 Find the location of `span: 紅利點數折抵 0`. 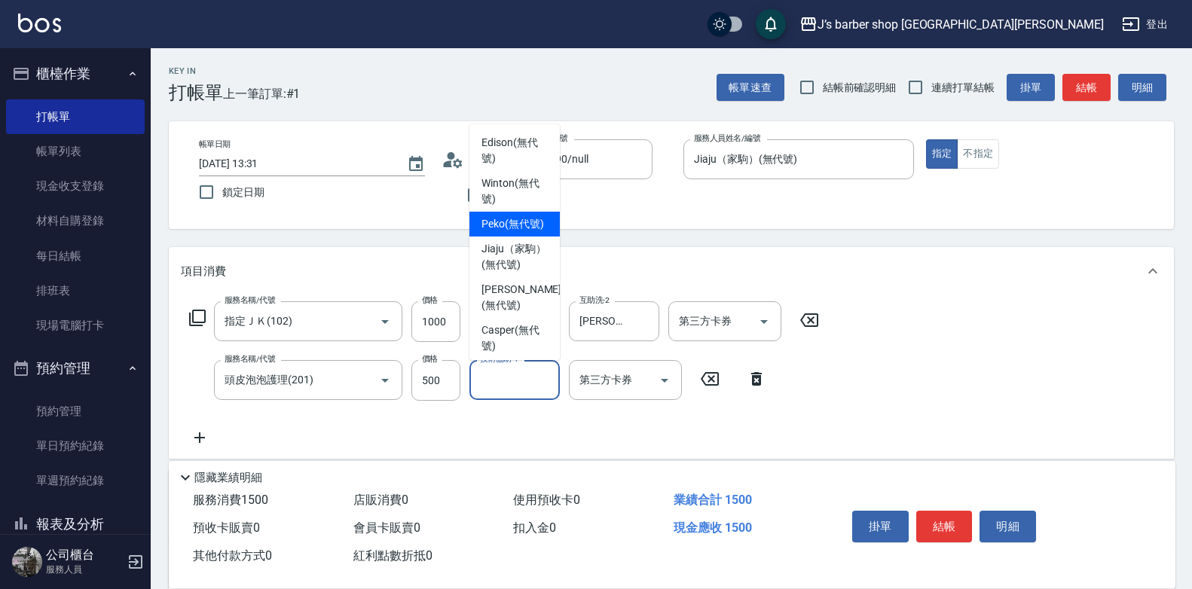

span: 紅利點數折抵 0 is located at coordinates (393, 555).